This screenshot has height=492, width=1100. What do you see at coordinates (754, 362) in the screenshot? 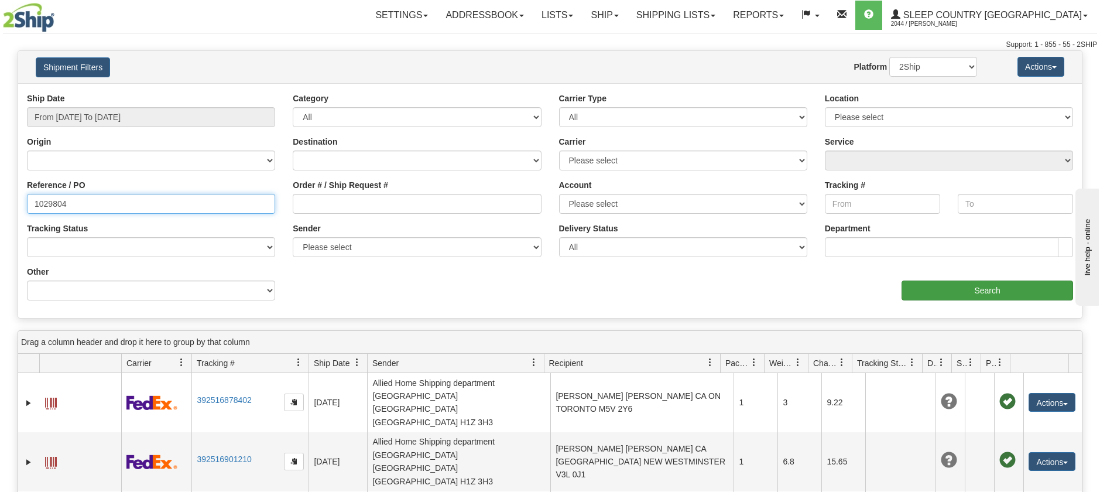
I see `a: Packages filter column settings` at bounding box center [754, 362].